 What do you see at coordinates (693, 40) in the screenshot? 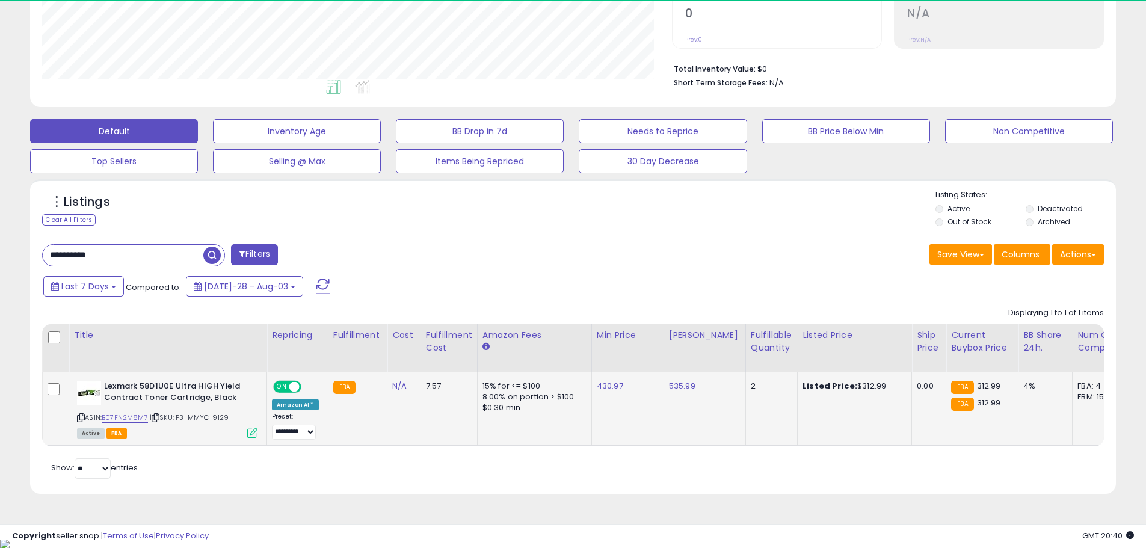
I see `small: Prev: 0` at bounding box center [693, 40].